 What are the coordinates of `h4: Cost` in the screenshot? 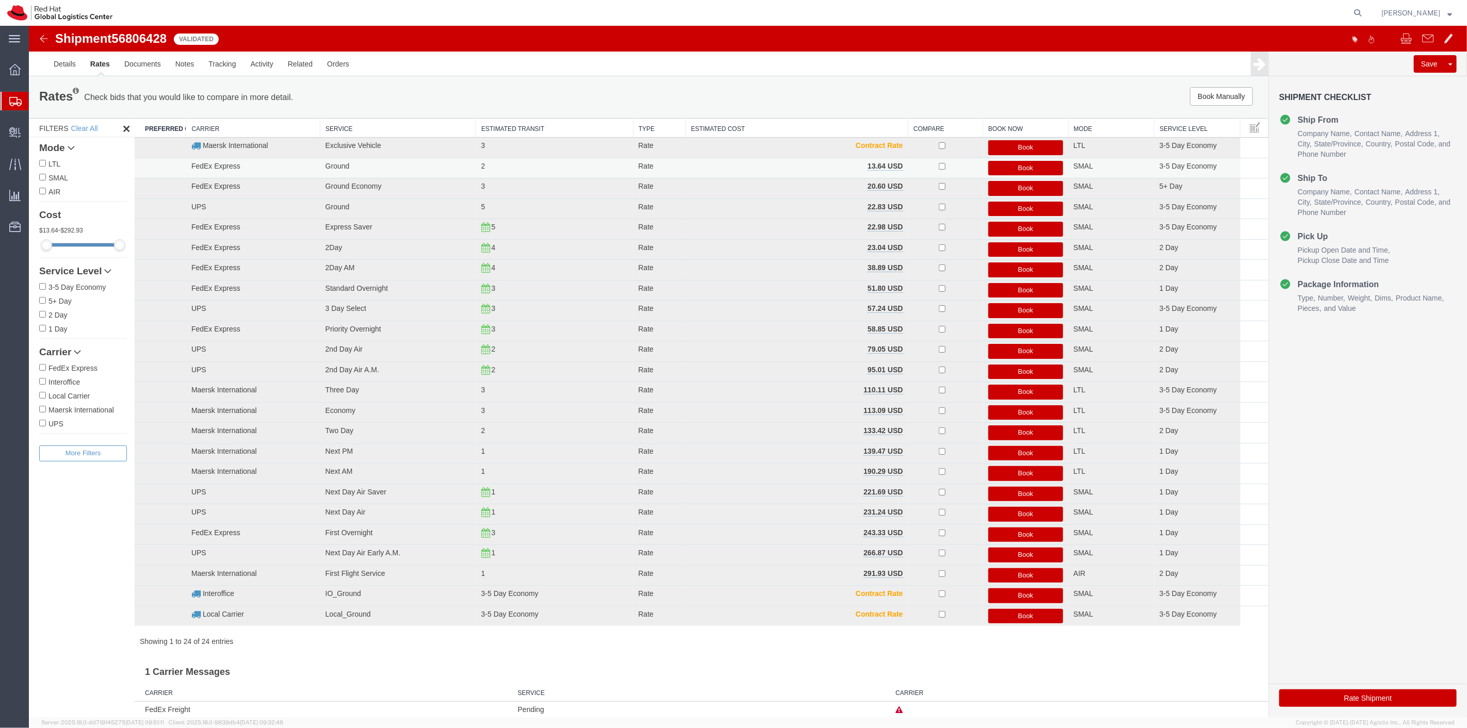 It's located at (54, 189).